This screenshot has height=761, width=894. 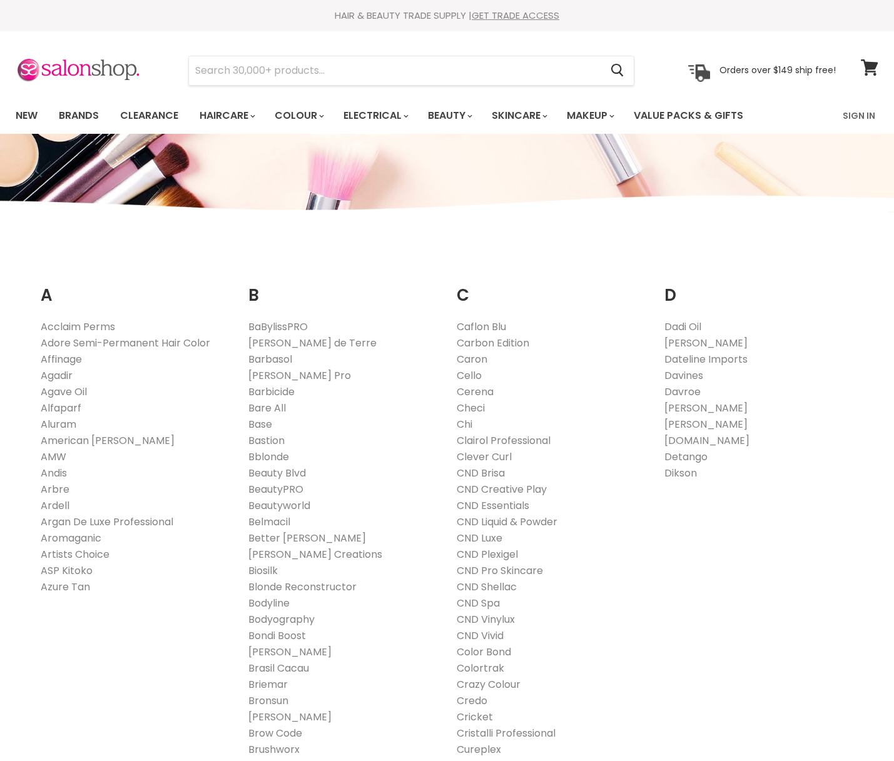 What do you see at coordinates (475, 717) in the screenshot?
I see `a: Cricket` at bounding box center [475, 717].